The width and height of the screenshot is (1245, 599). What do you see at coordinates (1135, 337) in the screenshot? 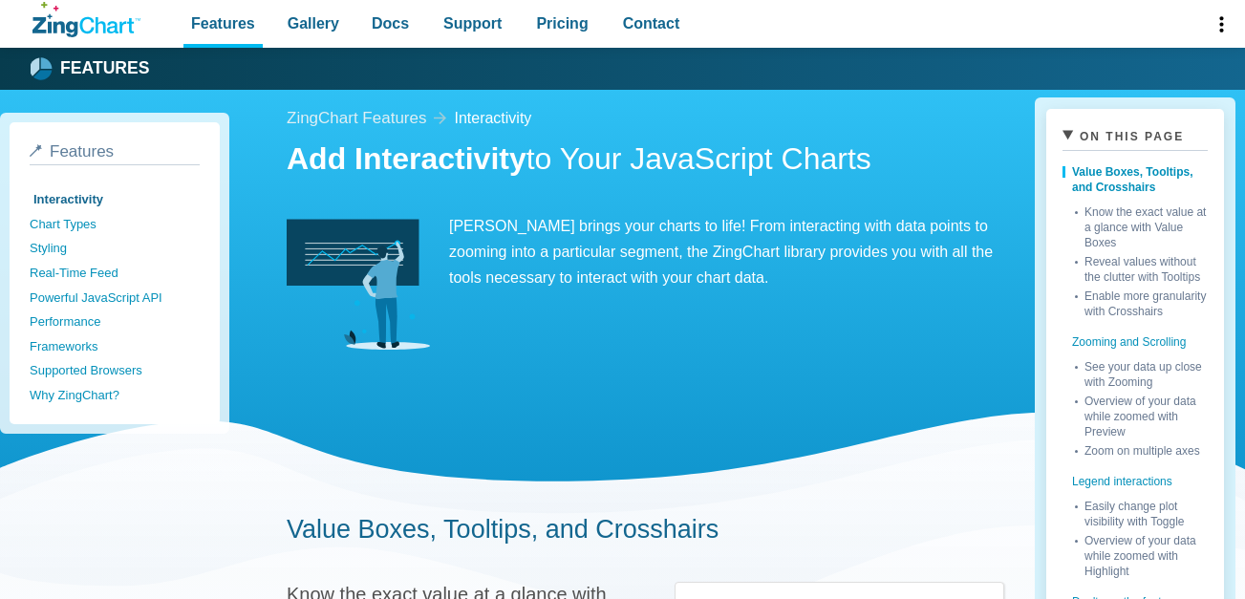
I see `a: Zooming and Scrolling` at bounding box center [1135, 337].